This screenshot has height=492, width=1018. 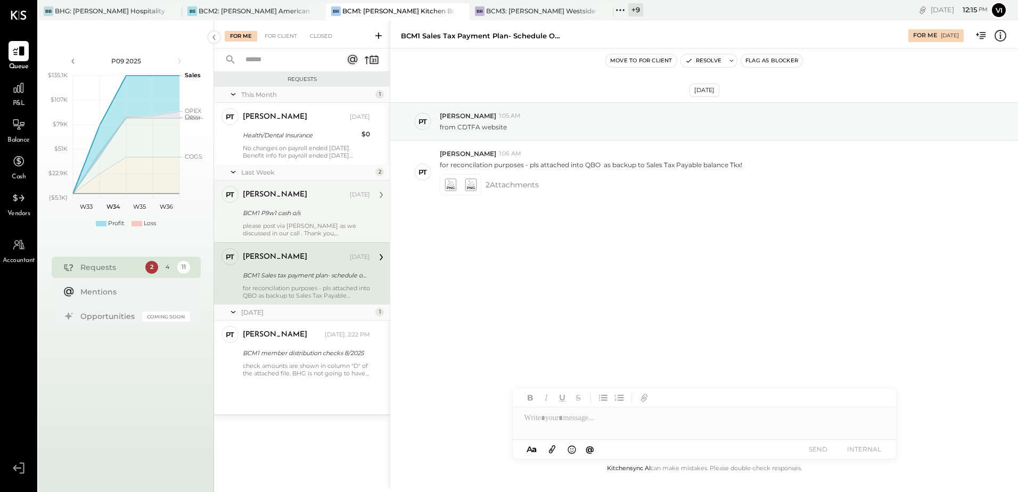 What do you see at coordinates (307, 94) in the screenshot?
I see `div: This Month` at bounding box center [307, 94].